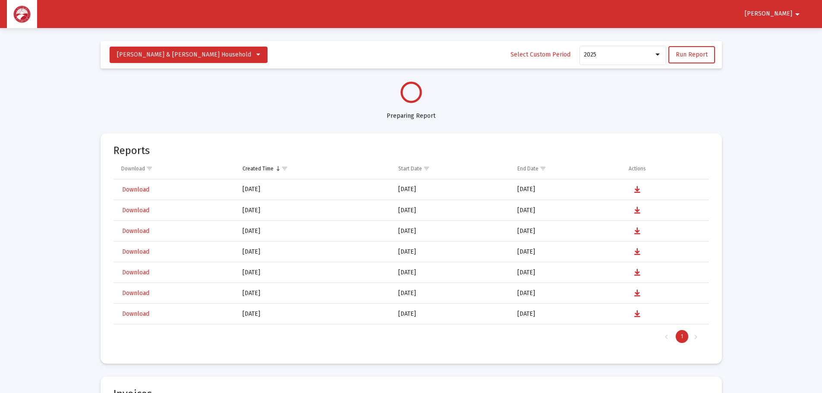  What do you see at coordinates (411, 337) in the screenshot?
I see `div: Page Navigation` at bounding box center [411, 337].